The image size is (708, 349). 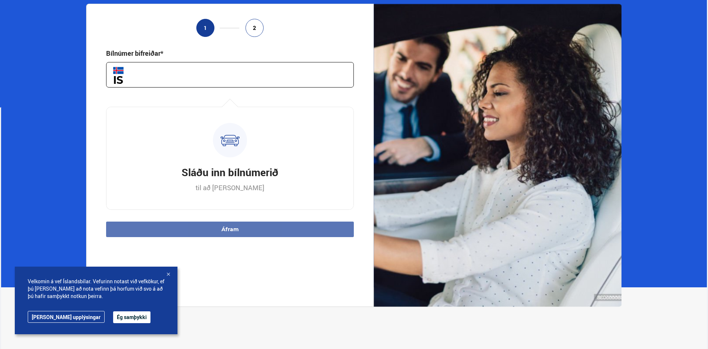 What do you see at coordinates (230, 229) in the screenshot?
I see `button: Áfram` at bounding box center [230, 229].